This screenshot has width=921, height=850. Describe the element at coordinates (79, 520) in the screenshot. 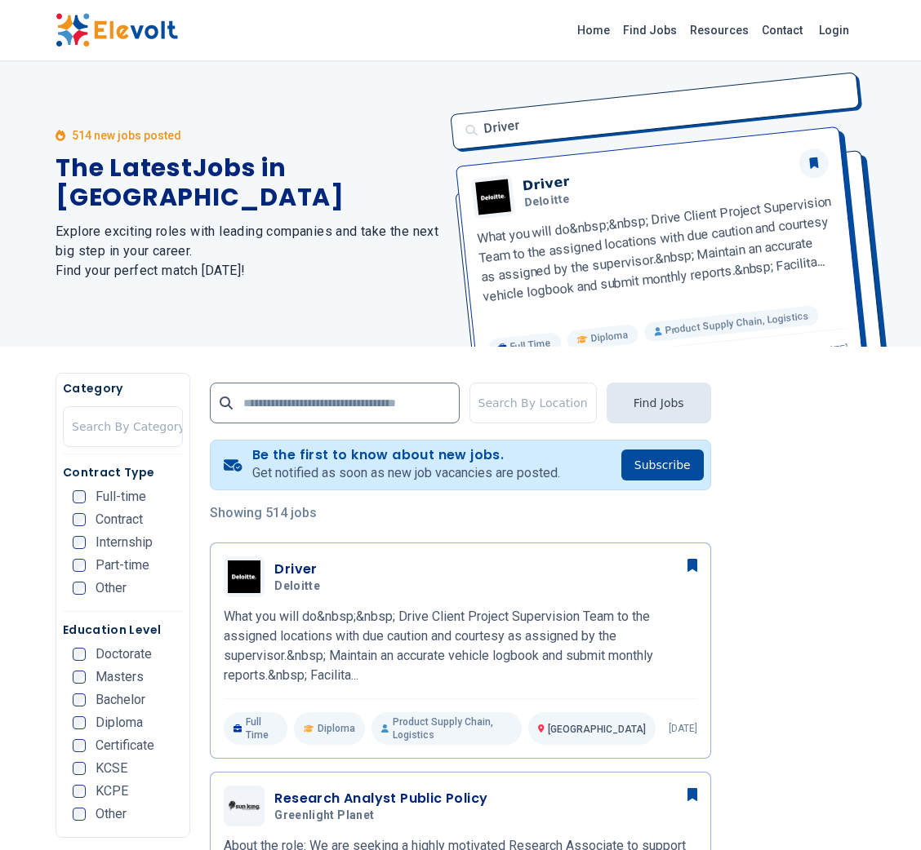

I see `input: Contract` at that location.